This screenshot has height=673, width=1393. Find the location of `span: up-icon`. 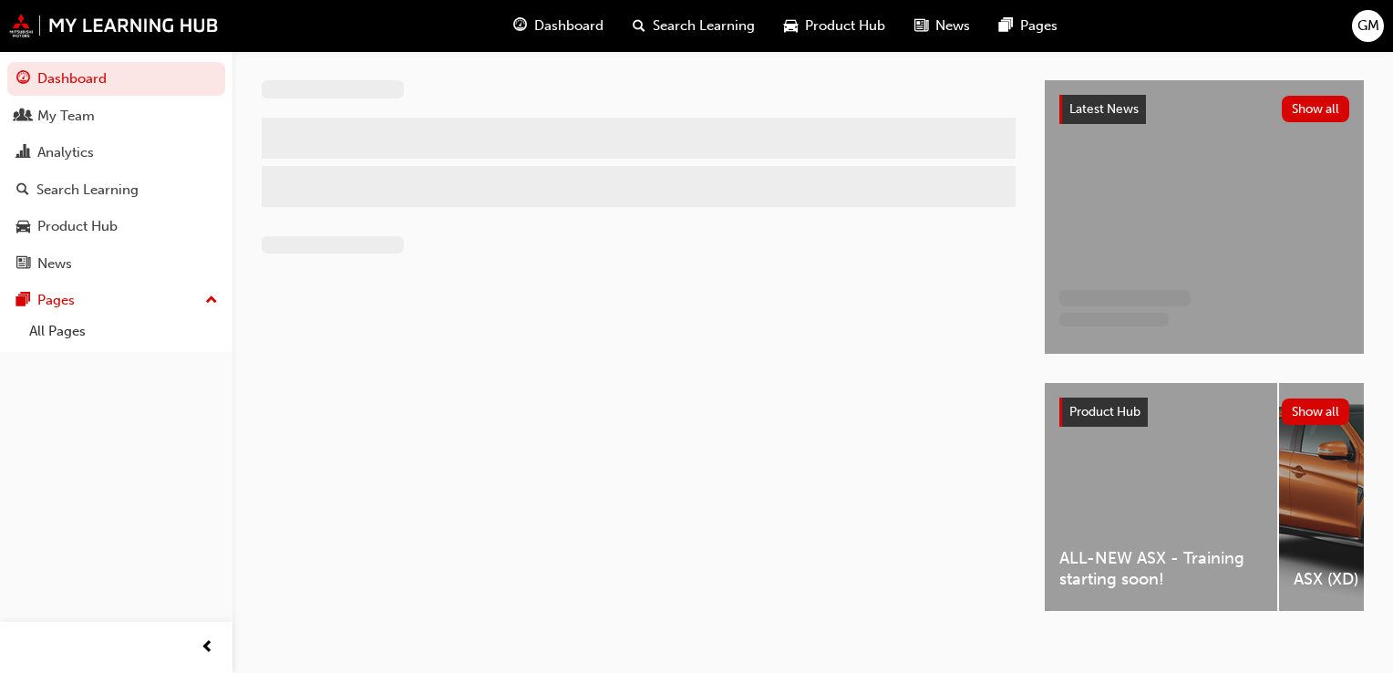

span: up-icon is located at coordinates (211, 301).